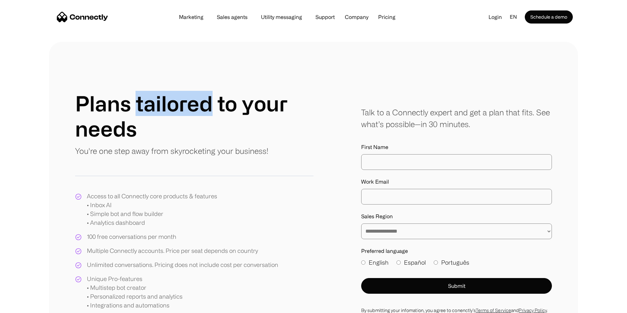 This screenshot has height=313, width=627. What do you see at coordinates (457, 118) in the screenshot?
I see `div: Talk to a Connectly expert and get a plan that fits. See what’s possible—in 30 minutes.` at bounding box center [457, 118].